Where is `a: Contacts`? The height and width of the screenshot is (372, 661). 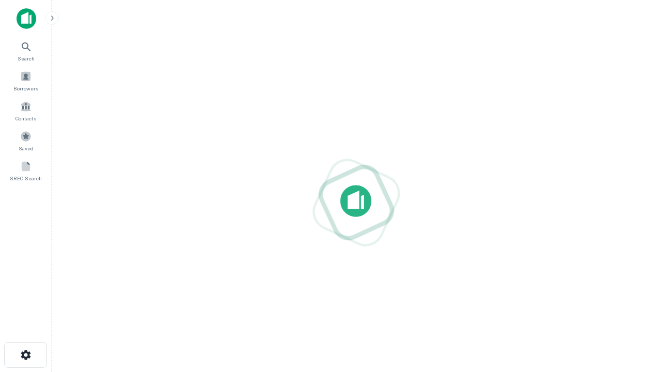
a: Contacts is located at coordinates (26, 111).